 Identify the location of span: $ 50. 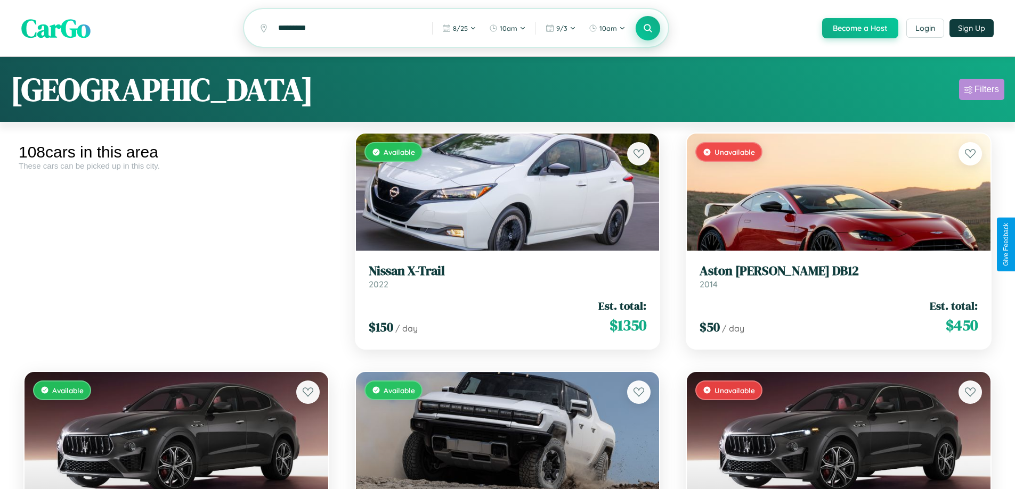
(709, 327).